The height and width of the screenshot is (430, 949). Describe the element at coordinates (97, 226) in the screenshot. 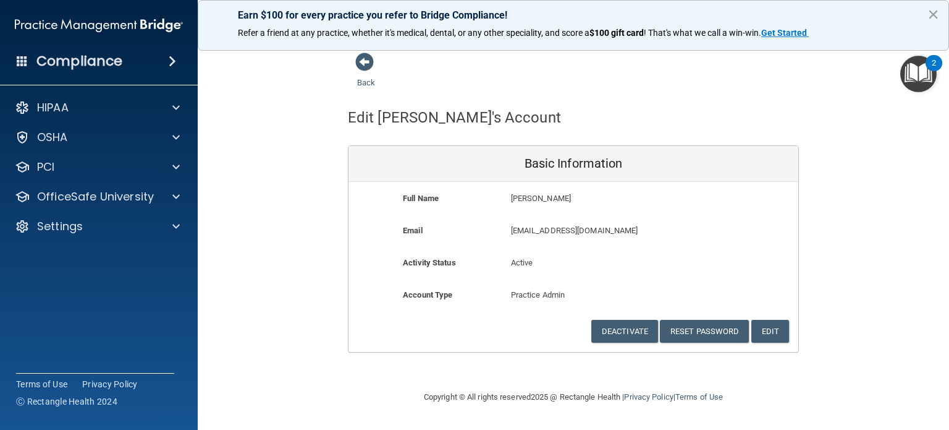

I see `a: Settings` at that location.